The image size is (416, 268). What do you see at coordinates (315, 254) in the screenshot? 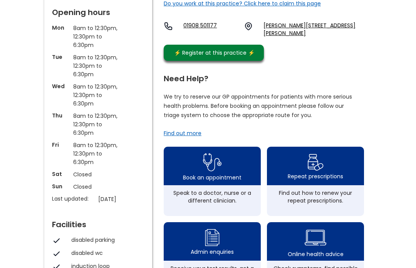
I see `div: Online health advice` at bounding box center [315, 254].